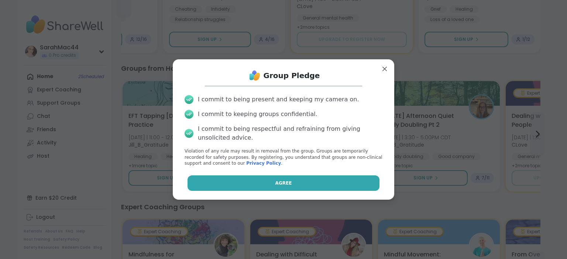 The height and width of the screenshot is (259, 567). I want to click on div: I commit to being present and keeping my camera on., so click(278, 100).